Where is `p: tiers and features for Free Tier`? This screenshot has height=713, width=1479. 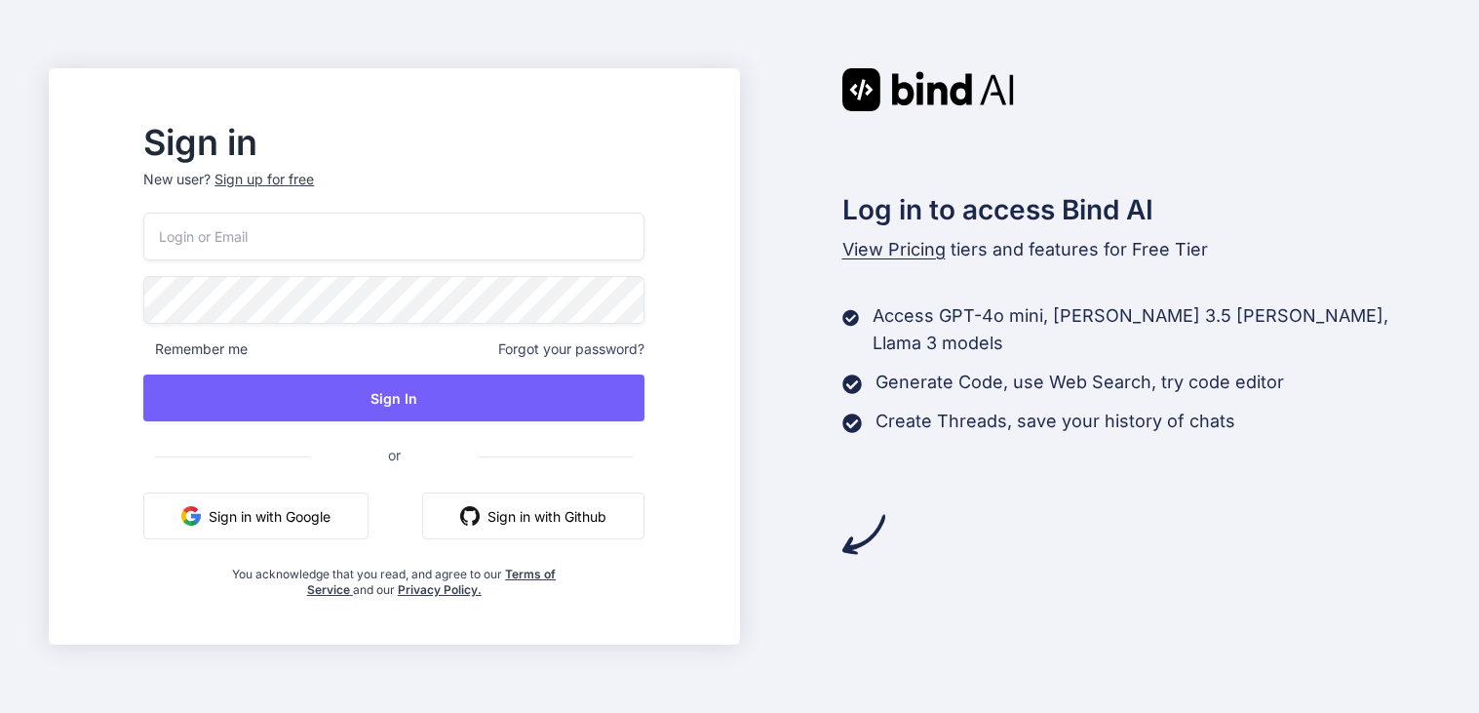
p: tiers and features for Free Tier is located at coordinates (1137, 250).